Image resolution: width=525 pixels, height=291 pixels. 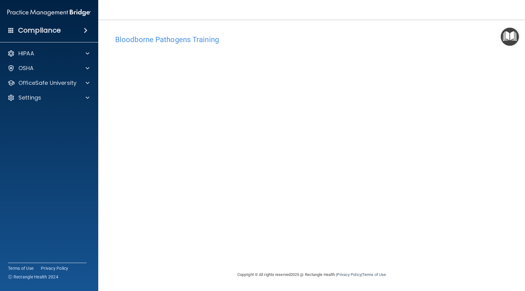 What do you see at coordinates (48, 83) in the screenshot?
I see `a: OfficeSafe University` at bounding box center [48, 83].